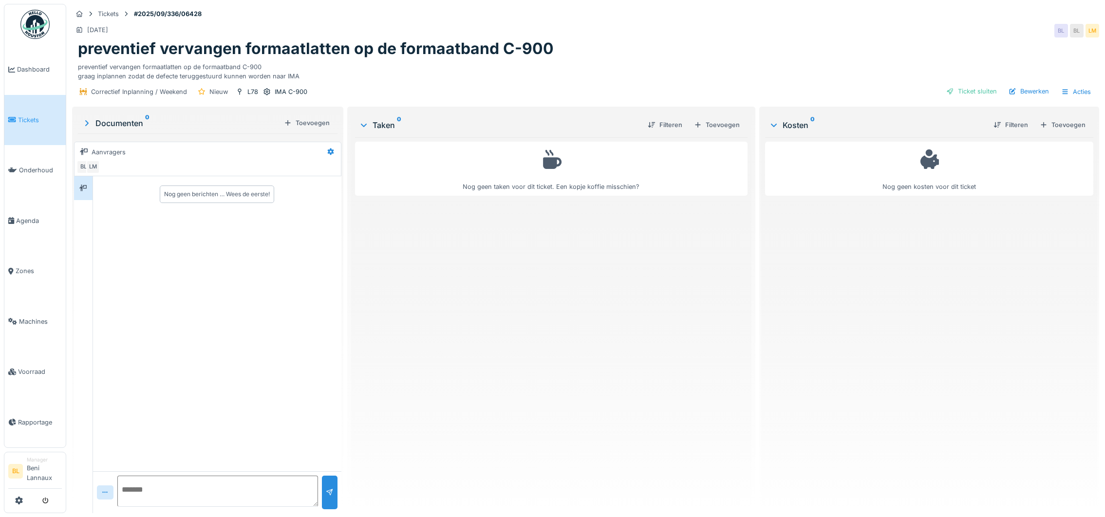 The height and width of the screenshot is (517, 1105). I want to click on a: BL ManagerBeni Lannaux, so click(35, 472).